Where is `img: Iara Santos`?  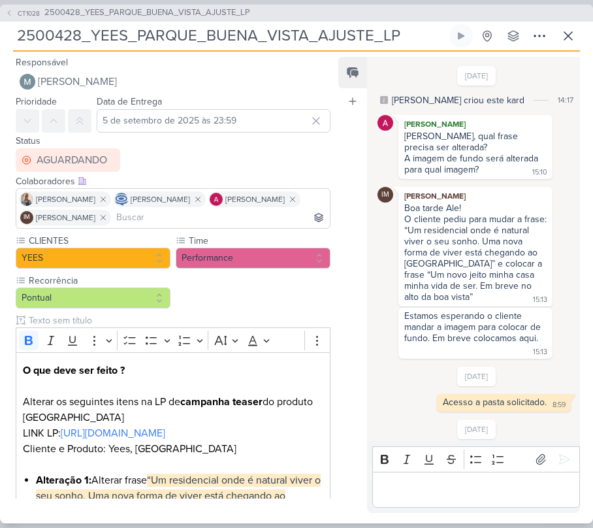
img: Iara Santos is located at coordinates (27, 199).